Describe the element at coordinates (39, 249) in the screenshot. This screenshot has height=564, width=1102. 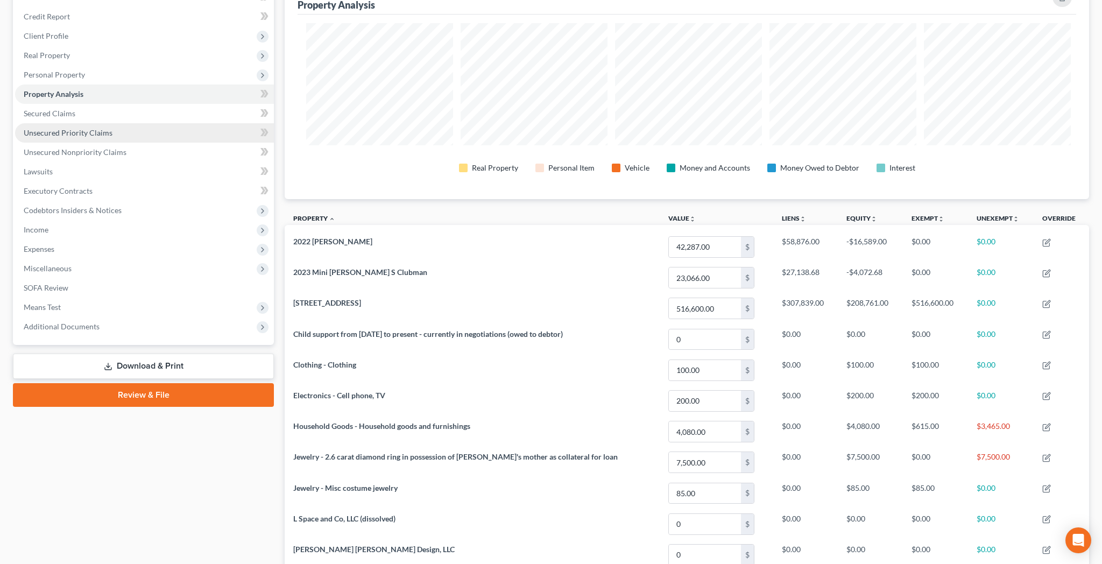
I see `span: Expenses` at that location.